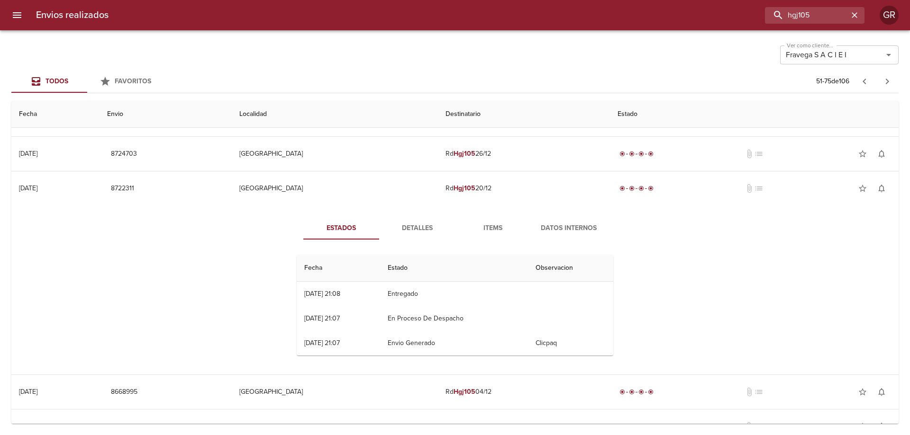 Image resolution: width=910 pixels, height=435 pixels. Describe the element at coordinates (524, 189) in the screenshot. I see `td: Rd 20/12` at that location.